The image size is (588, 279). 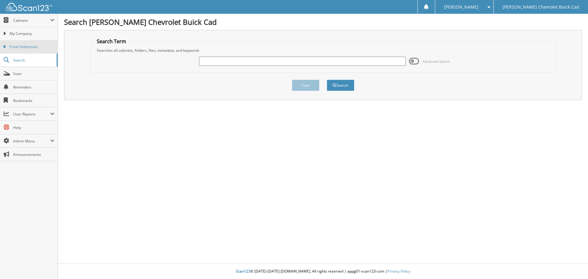 I want to click on span: Search, so click(x=33, y=60).